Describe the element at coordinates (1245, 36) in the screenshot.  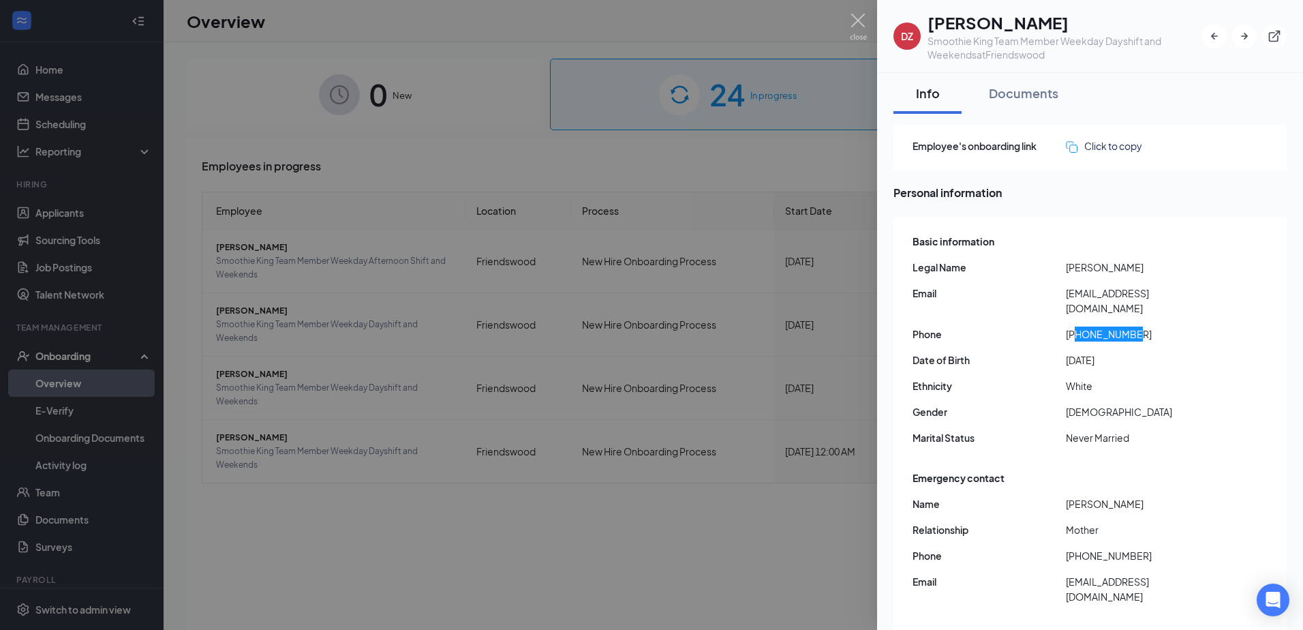
I see `svg: ArrowRight` at that location.